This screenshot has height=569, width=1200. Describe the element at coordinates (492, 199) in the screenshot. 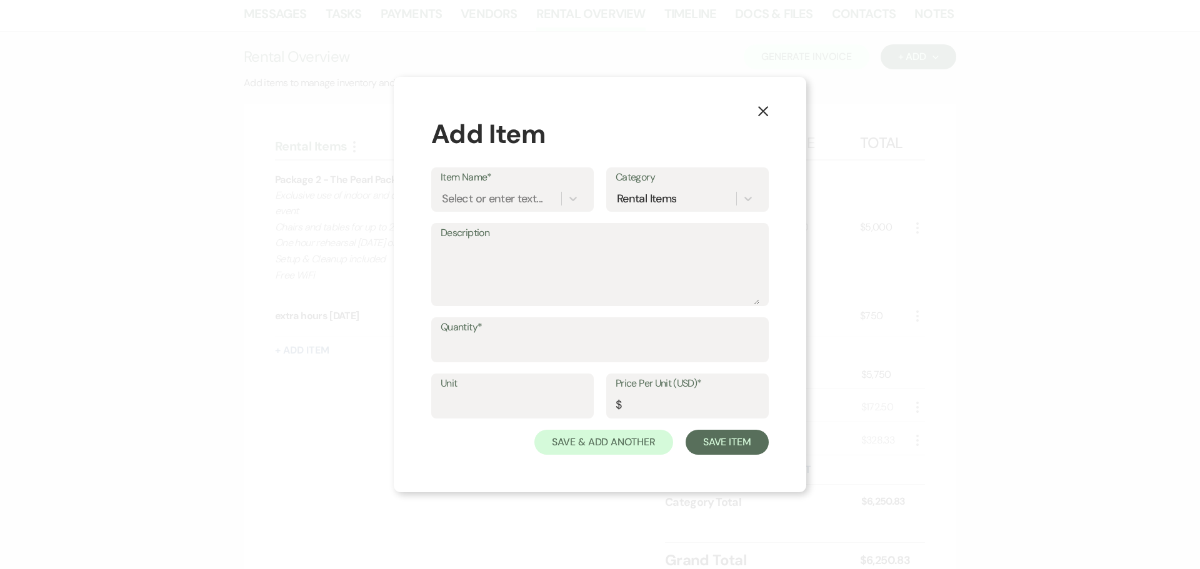

I see `div: Select or enter text...` at that location.